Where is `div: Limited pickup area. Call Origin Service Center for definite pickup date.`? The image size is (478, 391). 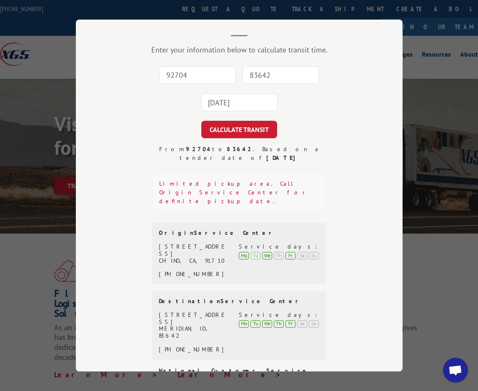
div: Limited pickup area. Call Origin Service Center for definite pickup date. is located at coordinates (239, 192).